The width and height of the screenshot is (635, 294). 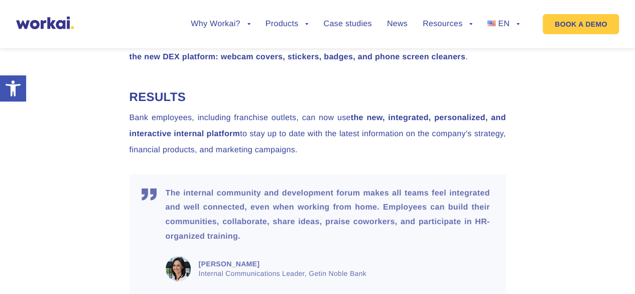 What do you see at coordinates (287, 24) in the screenshot?
I see `a: Products` at bounding box center [287, 24].